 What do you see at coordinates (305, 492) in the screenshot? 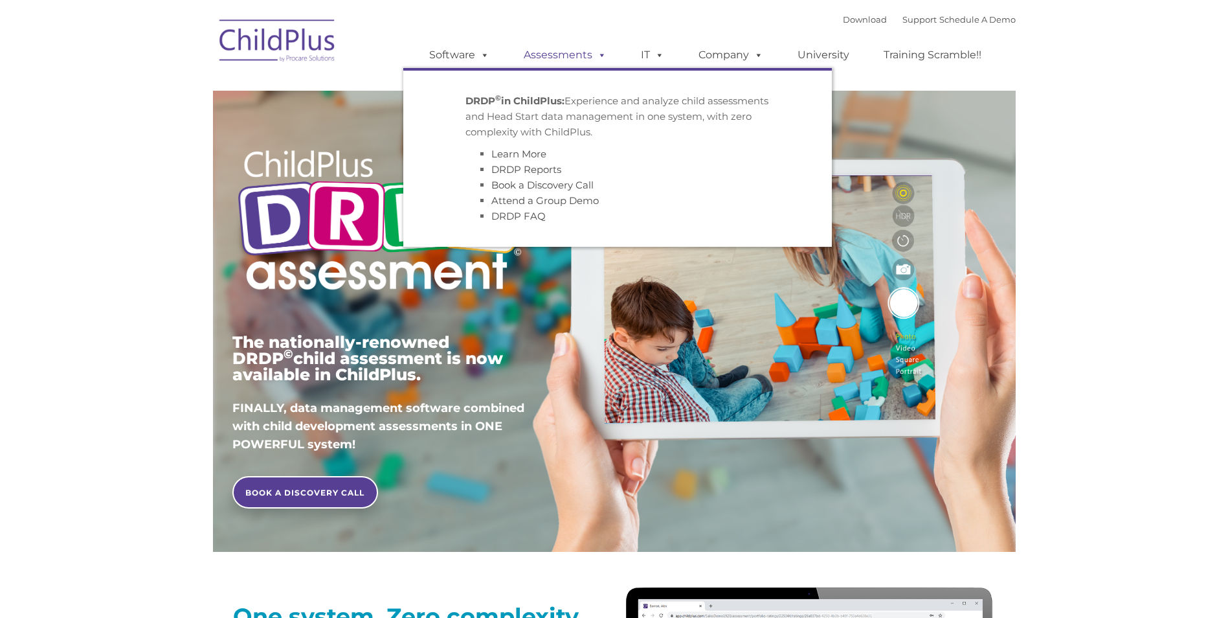
I see `a: BOOK A DISCOVERY CALL` at bounding box center [305, 492].